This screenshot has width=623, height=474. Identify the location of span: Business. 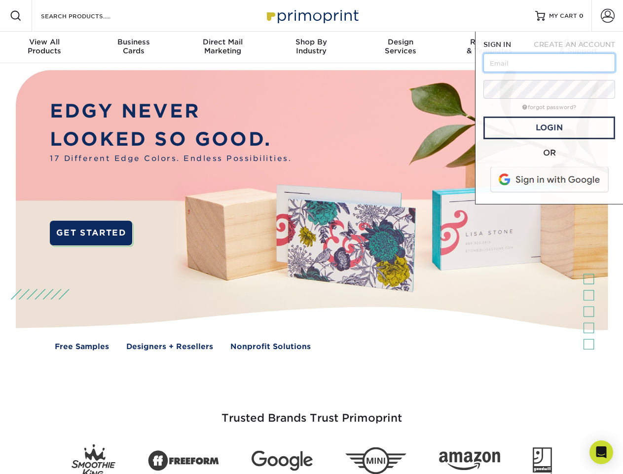
(133, 42).